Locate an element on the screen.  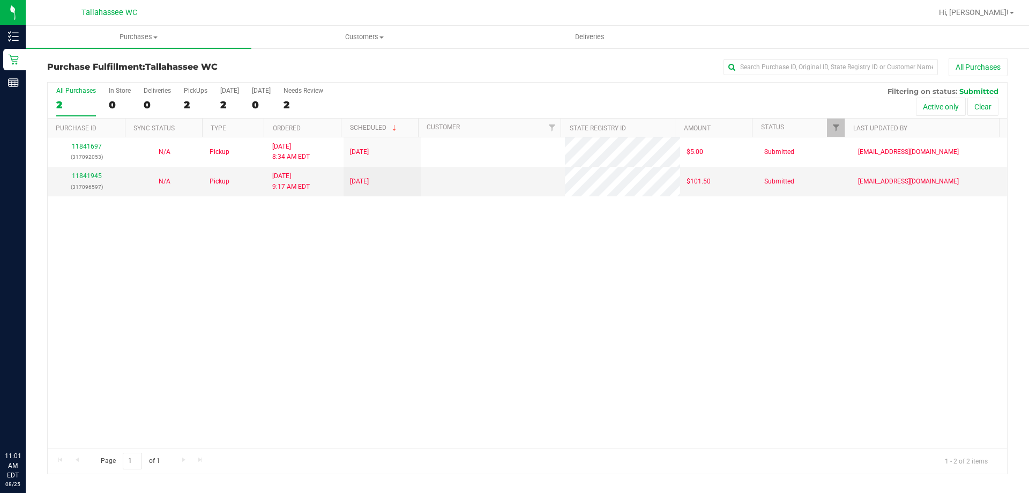
p: (317092053) is located at coordinates (86, 156).